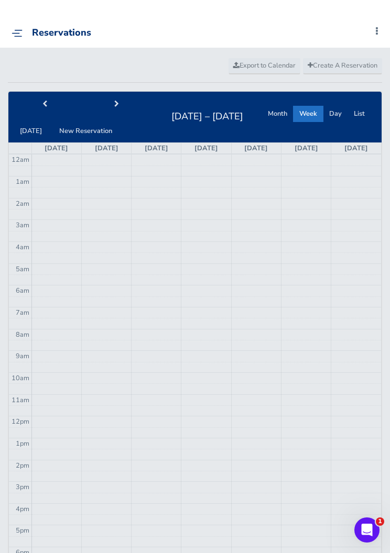 The width and height of the screenshot is (390, 553). Describe the element at coordinates (264, 65) in the screenshot. I see `span: Export to Calendar` at that location.